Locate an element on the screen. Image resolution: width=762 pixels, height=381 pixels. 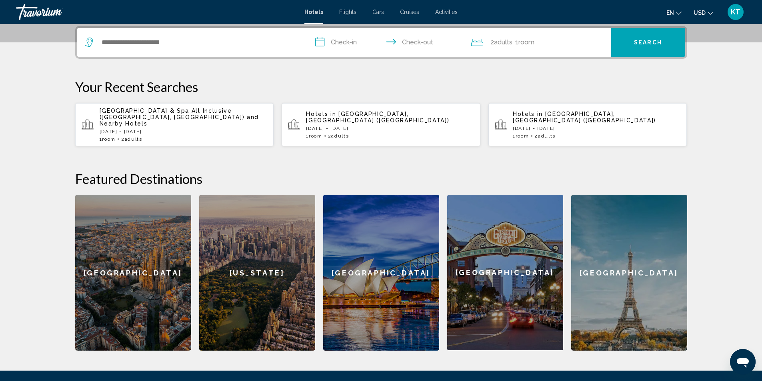
a: Cruises is located at coordinates (410, 12).